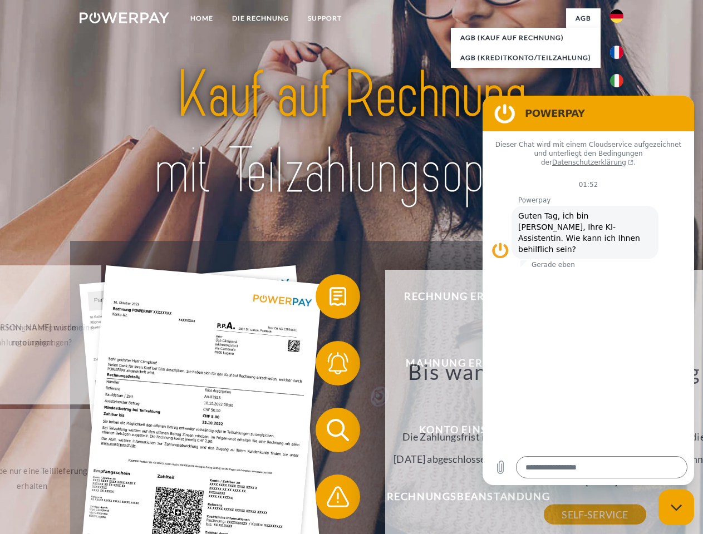 The image size is (703, 534). Describe the element at coordinates (201, 18) in the screenshot. I see `a: Home` at that location.